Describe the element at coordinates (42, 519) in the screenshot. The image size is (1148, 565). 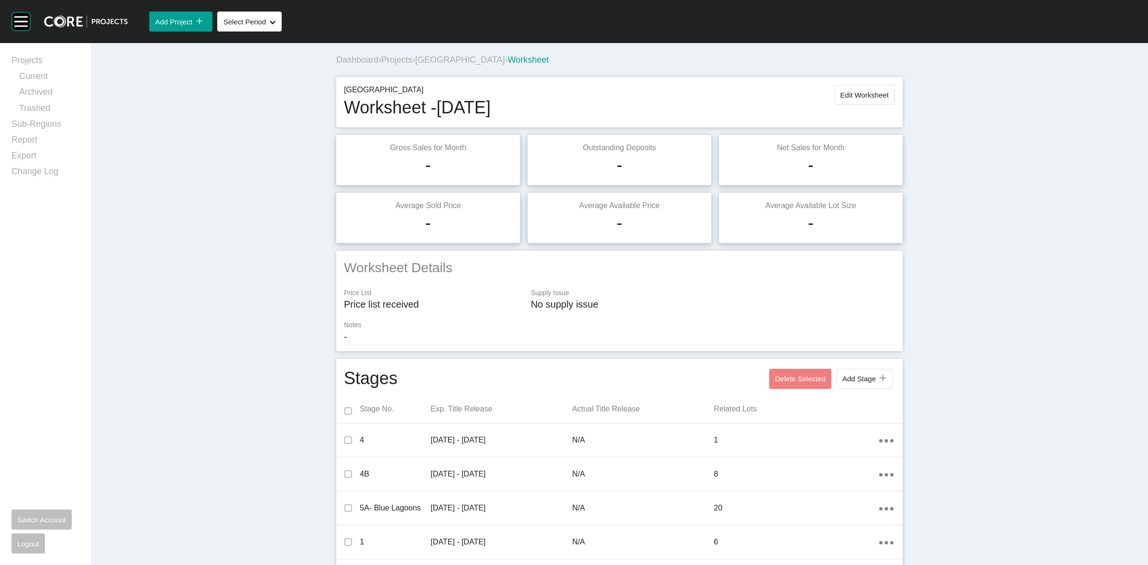
I see `button: Switch Account` at that location.